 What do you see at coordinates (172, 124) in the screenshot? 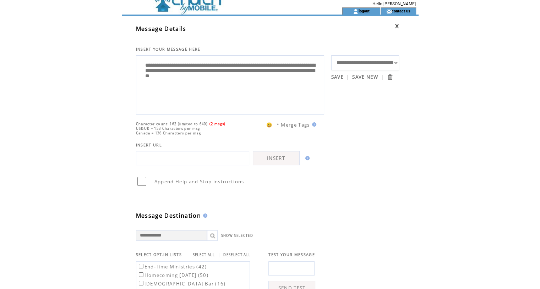
I see `span: Character count: 162 (limited to 640)` at bounding box center [172, 124].